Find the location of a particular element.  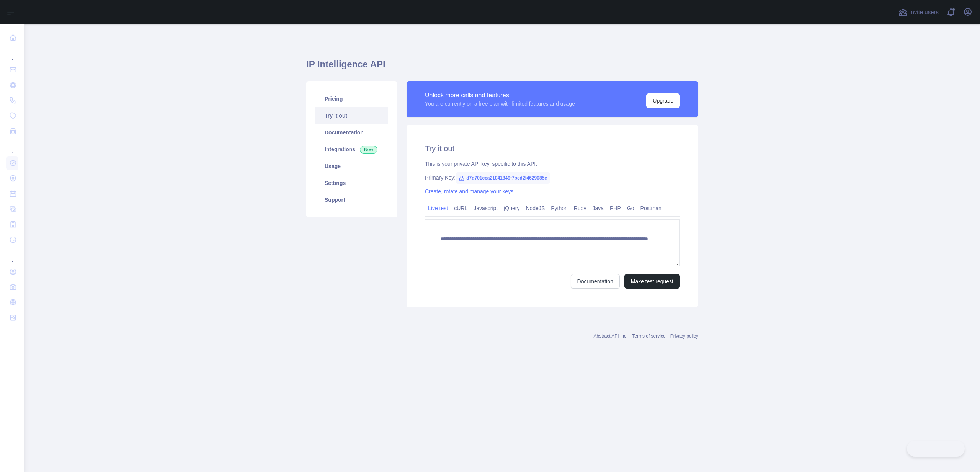

a: Ruby is located at coordinates (580, 208).